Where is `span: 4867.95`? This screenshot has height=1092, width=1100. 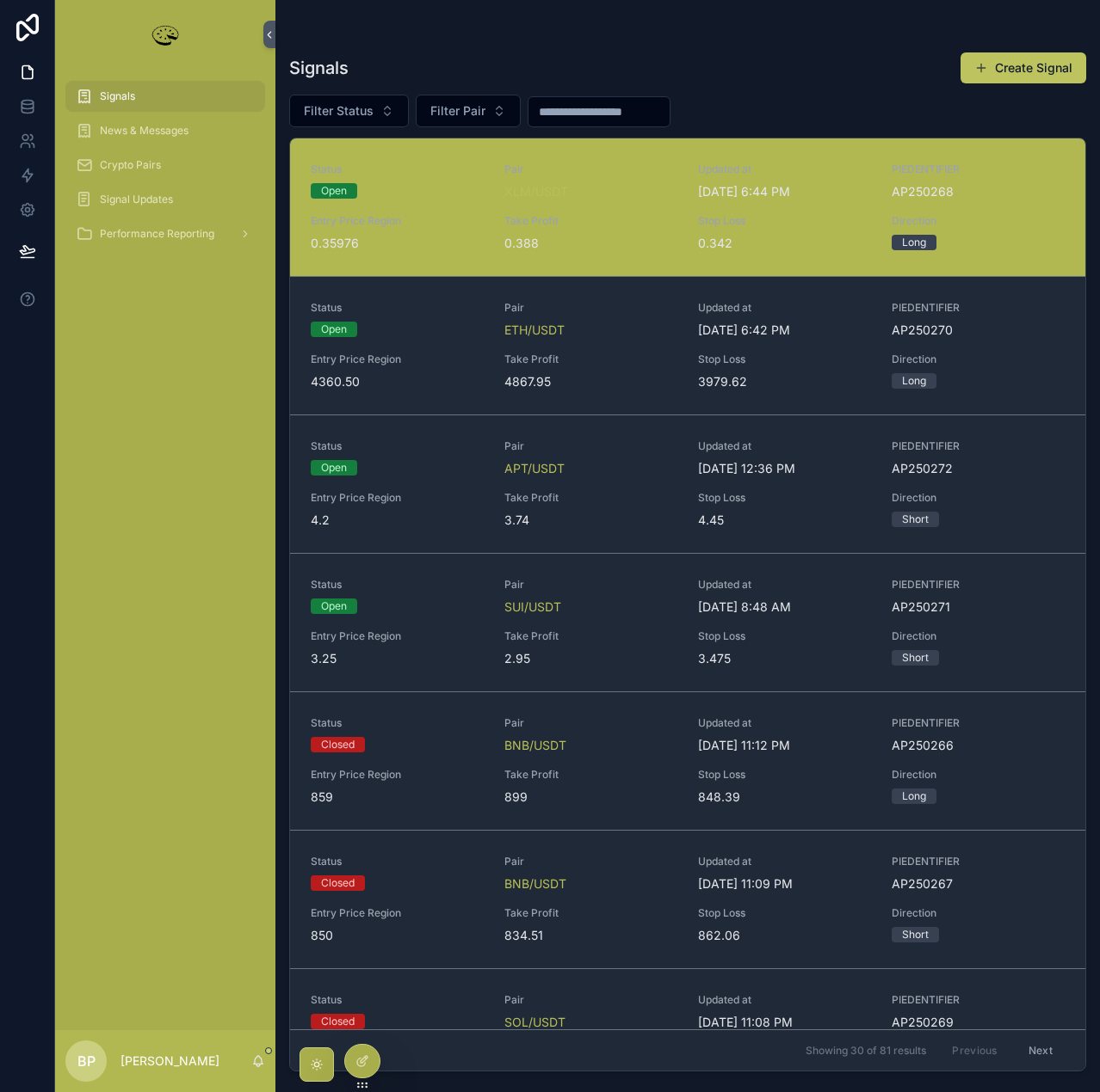 span: 4867.95 is located at coordinates (590, 382).